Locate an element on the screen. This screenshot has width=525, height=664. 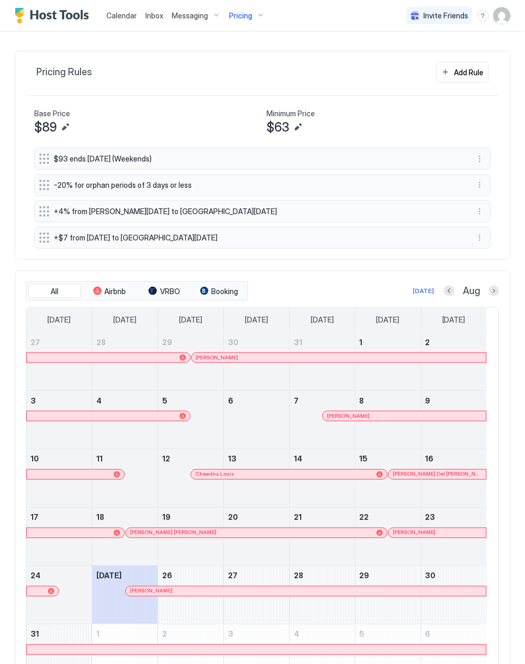
span: 15 is located at coordinates (364, 459).